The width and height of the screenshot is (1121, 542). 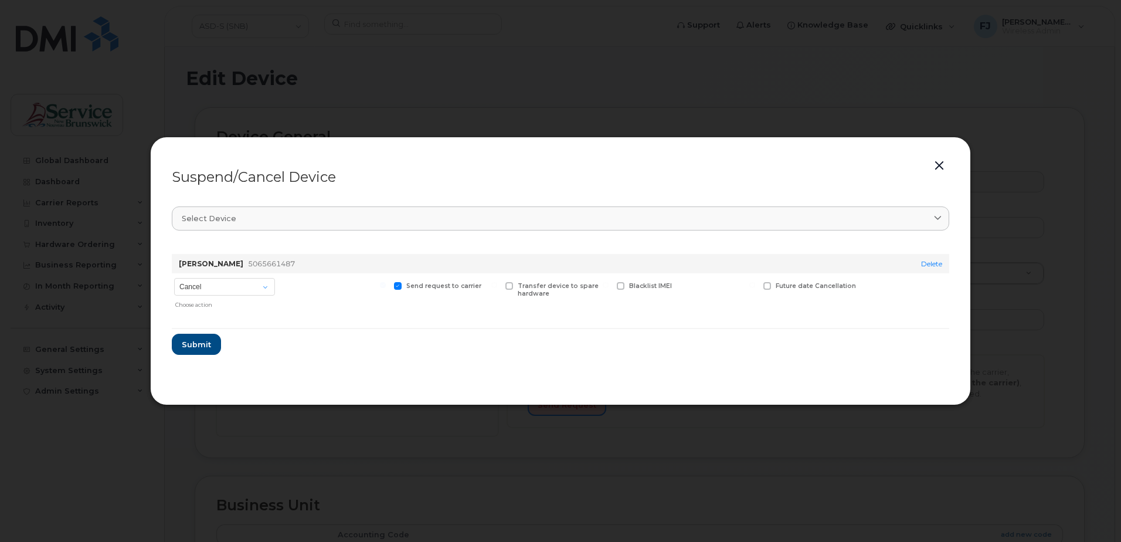 What do you see at coordinates (561, 177) in the screenshot?
I see `div: Suspend/Cancel Device` at bounding box center [561, 177].